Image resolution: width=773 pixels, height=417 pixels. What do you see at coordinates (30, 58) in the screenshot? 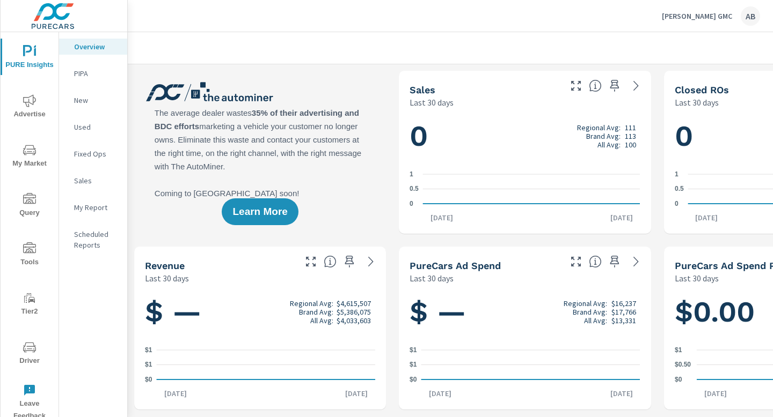
I see `span: PURE Insights` at bounding box center [30, 58].